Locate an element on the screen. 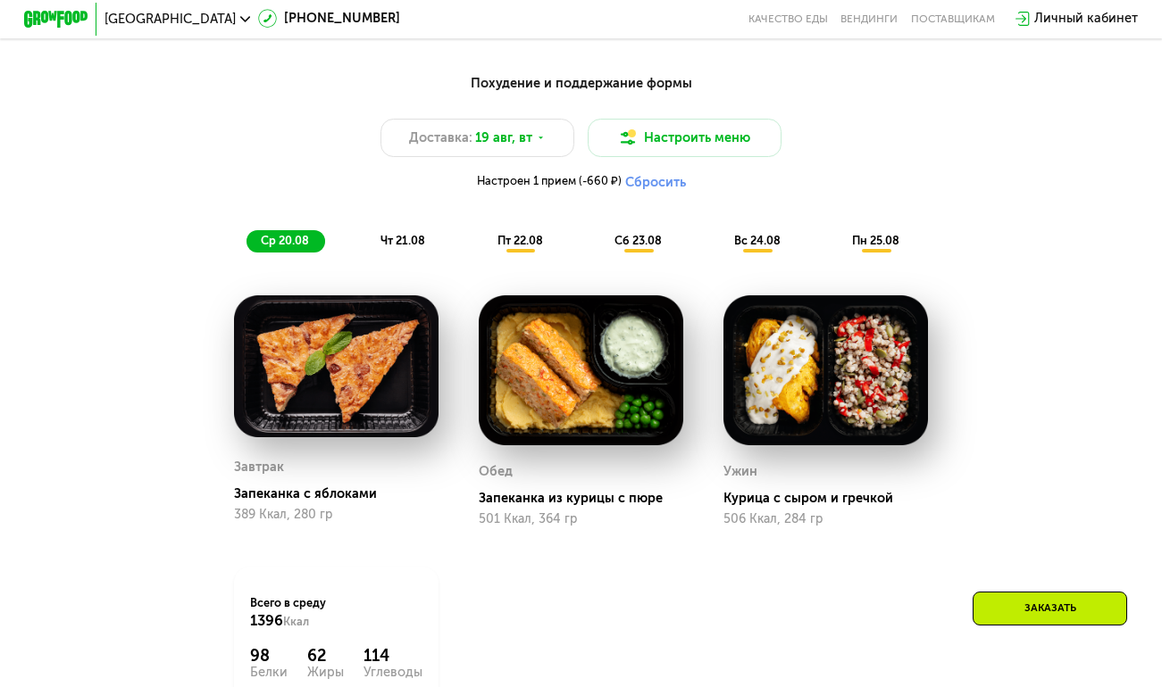  a: Качество еды is located at coordinates (787, 19).